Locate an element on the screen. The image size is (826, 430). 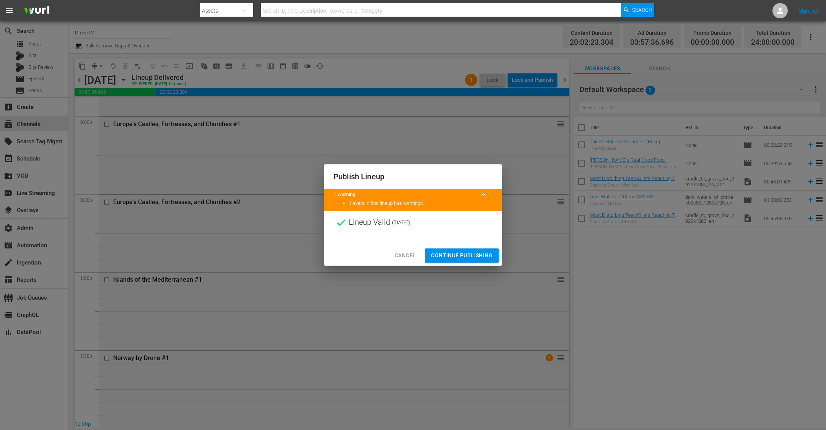
img: ans4CAIJ8jUAAAAAAAAAAAAAAAAAAAAAAAAgQb4GAAAAAAAAAAAAAAAAAAAAAAAAJMjXAAAAAAAAAAAAAAAAAAAAAAAAgAT5G... is located at coordinates (37, 11).